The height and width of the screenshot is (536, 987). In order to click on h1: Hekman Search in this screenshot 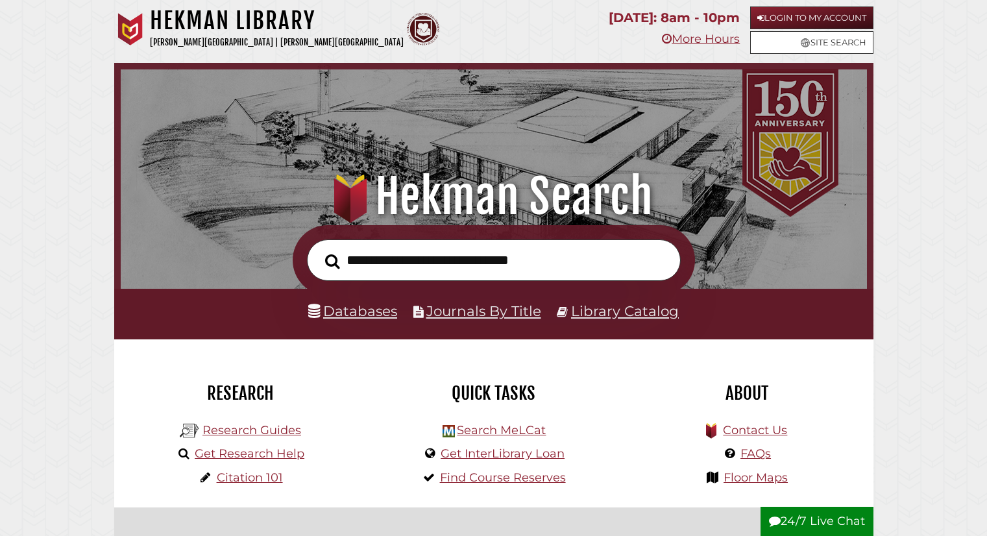, I will do `click(493, 197)`.